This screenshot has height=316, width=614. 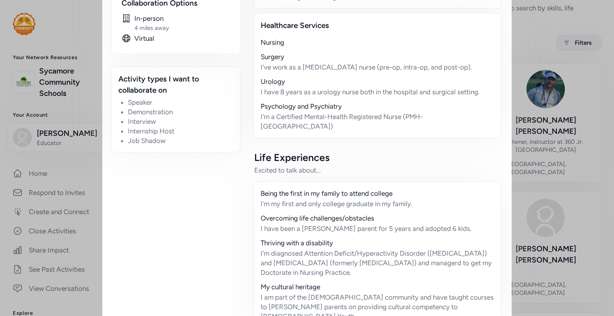 What do you see at coordinates (181, 141) in the screenshot?
I see `li: Job Shadow` at bounding box center [181, 141].